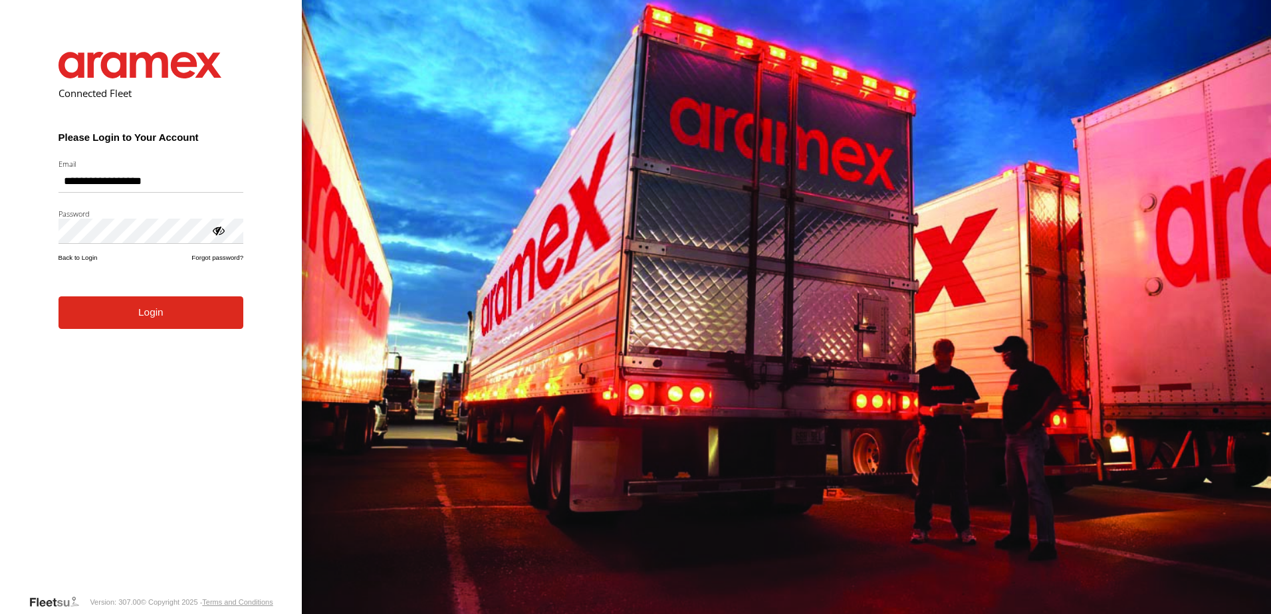 This screenshot has width=1271, height=614. I want to click on label: Password, so click(151, 213).